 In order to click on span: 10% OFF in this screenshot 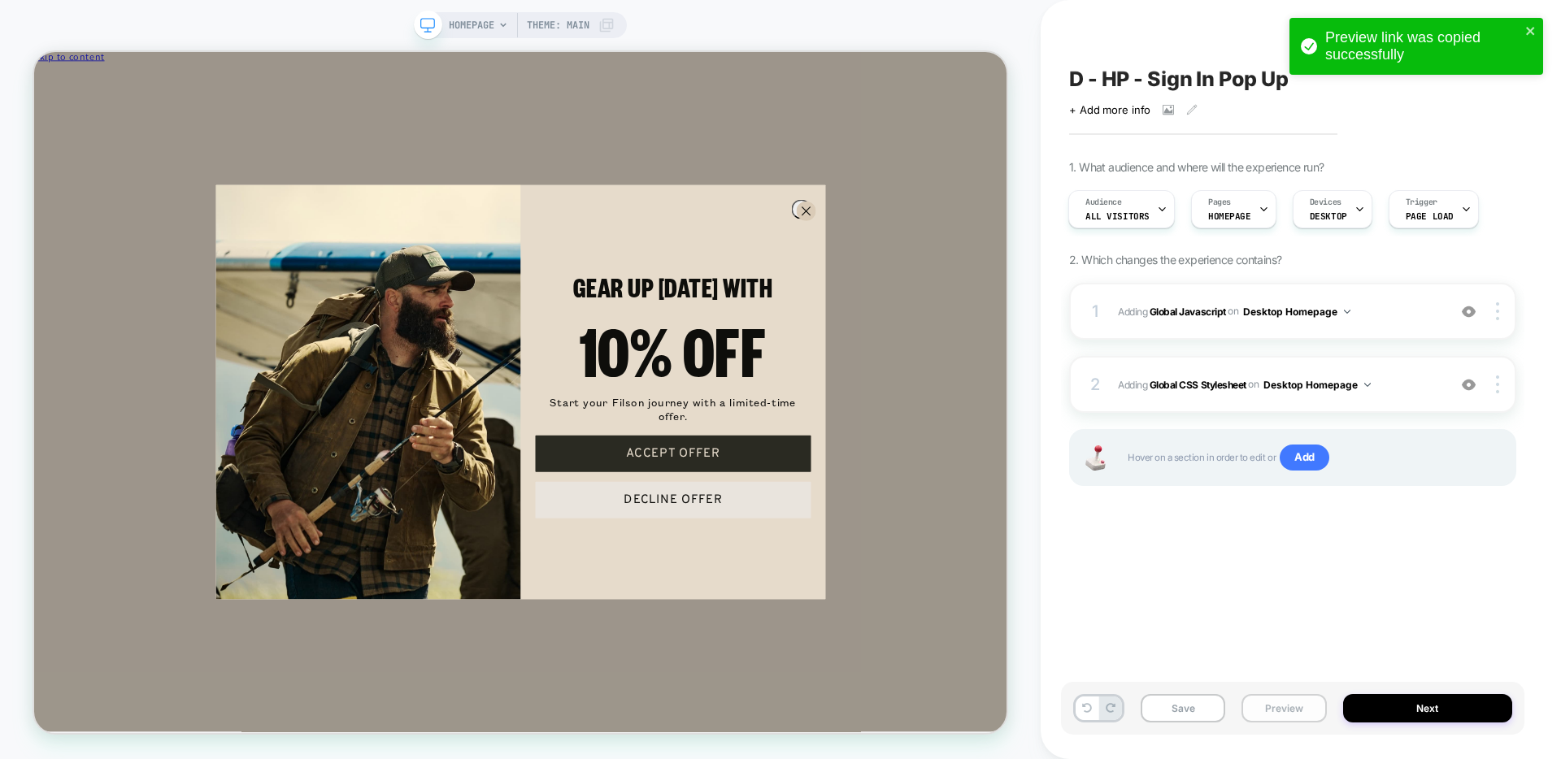, I will do `click(852, 397)`.